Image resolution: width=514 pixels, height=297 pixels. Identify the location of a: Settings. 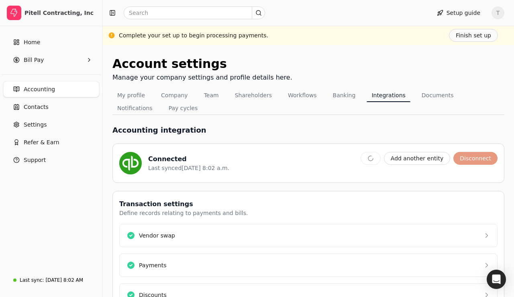
(51, 124).